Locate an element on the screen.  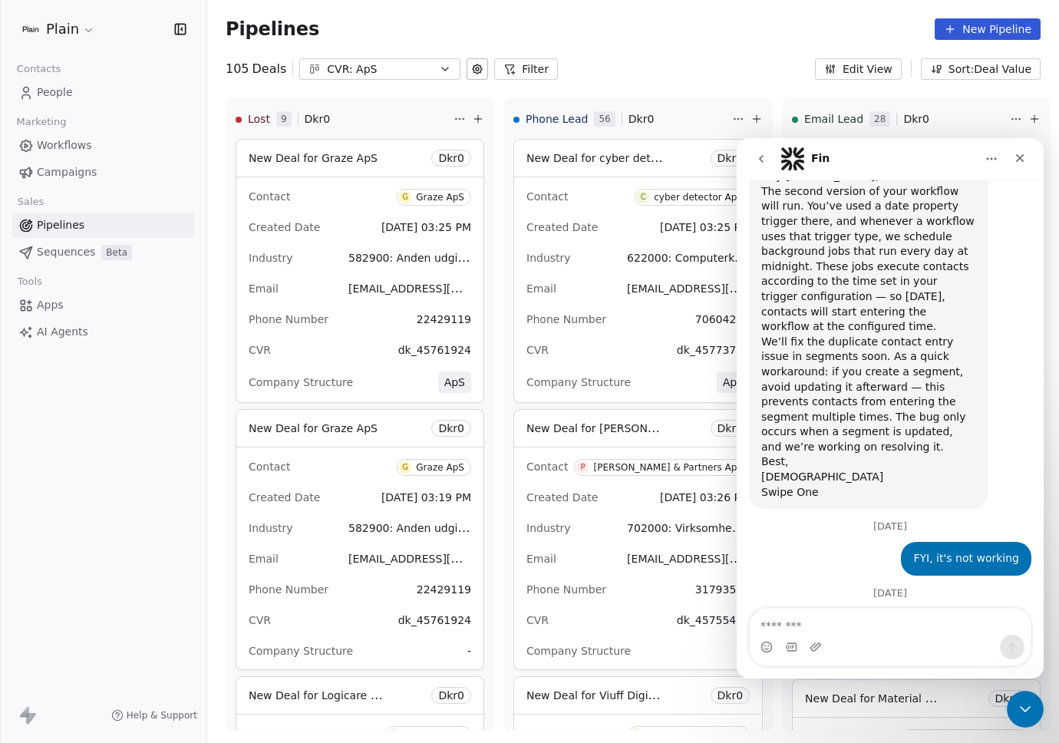
span: Tools is located at coordinates (29, 282).